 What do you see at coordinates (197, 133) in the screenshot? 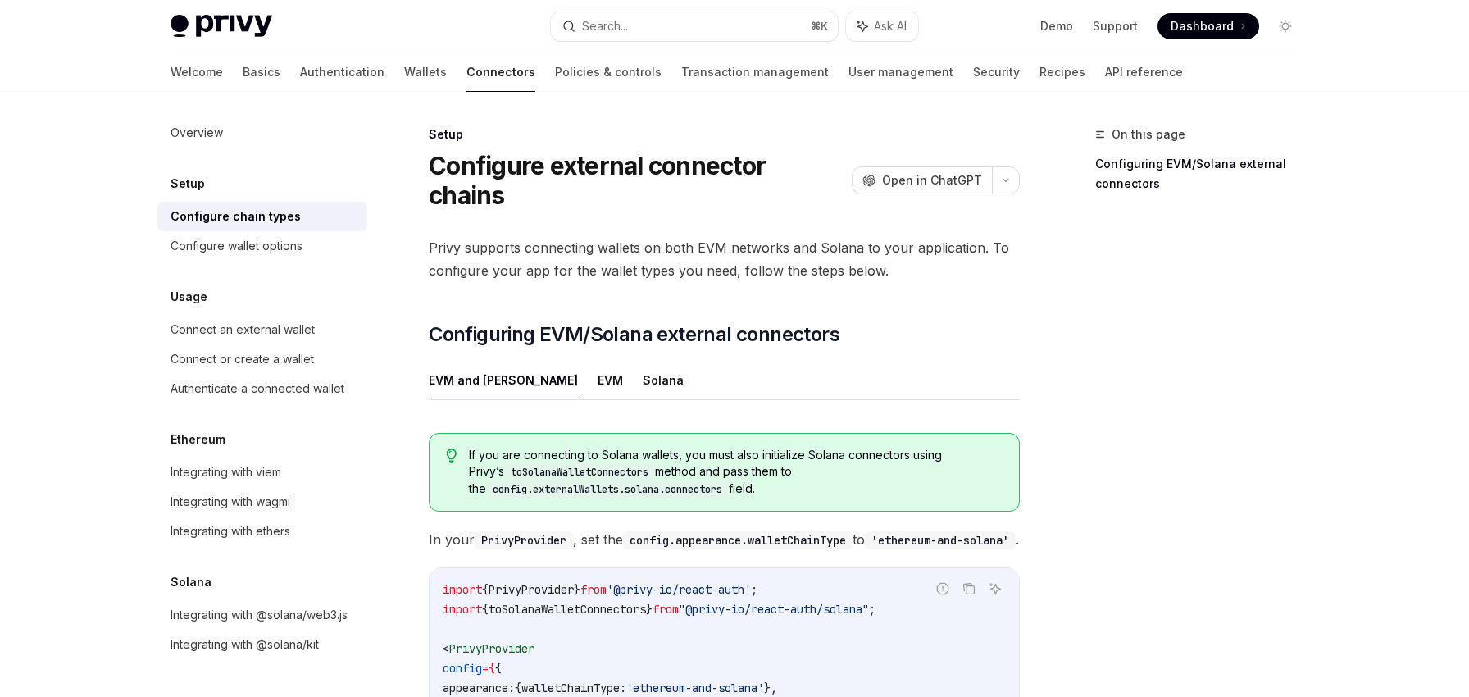
I see `div: Overview` at bounding box center [197, 133].